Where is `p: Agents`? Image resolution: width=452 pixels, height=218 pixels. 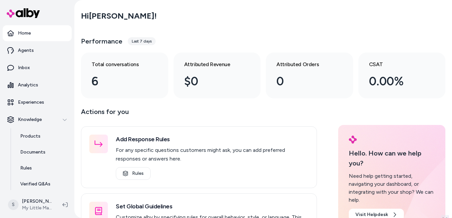
p: Agents is located at coordinates (26, 50).